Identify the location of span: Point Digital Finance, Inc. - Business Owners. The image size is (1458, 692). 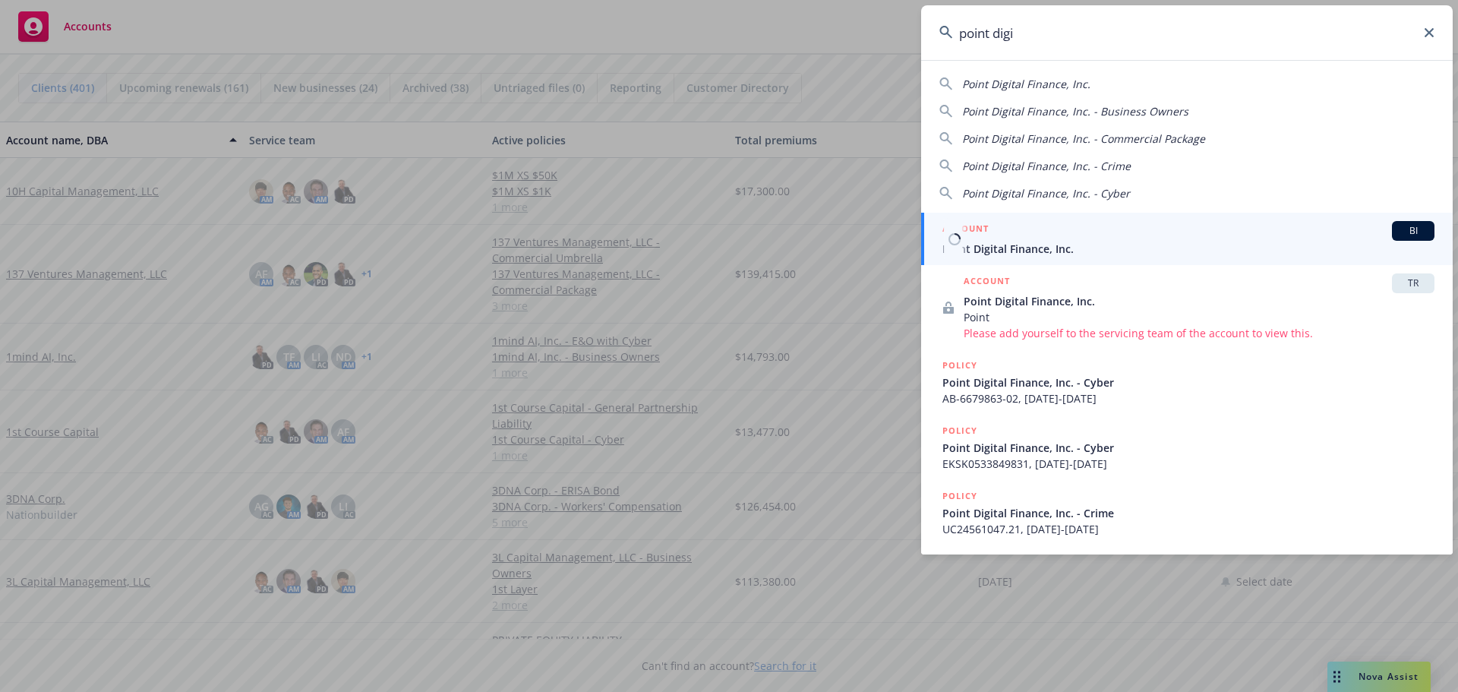
(1076, 111).